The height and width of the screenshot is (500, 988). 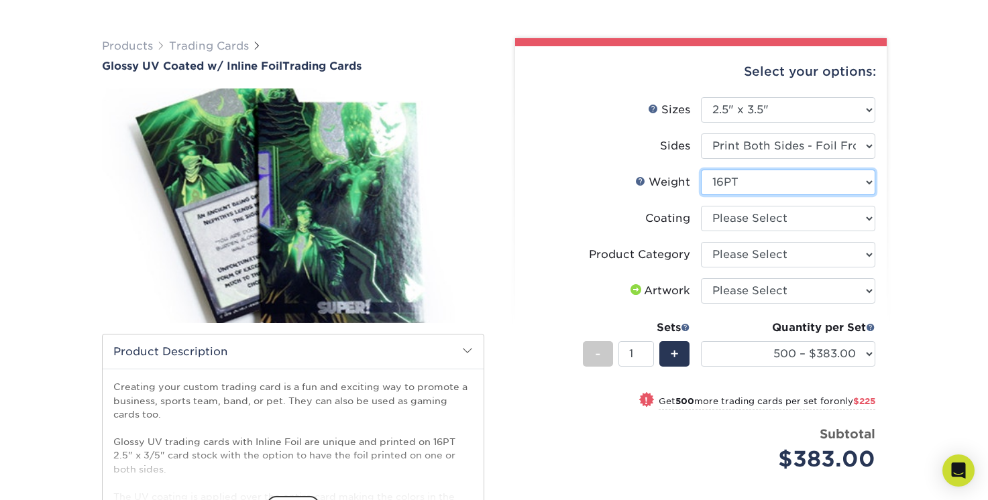 What do you see at coordinates (701, 72) in the screenshot?
I see `div: Select your options:` at bounding box center [701, 72].